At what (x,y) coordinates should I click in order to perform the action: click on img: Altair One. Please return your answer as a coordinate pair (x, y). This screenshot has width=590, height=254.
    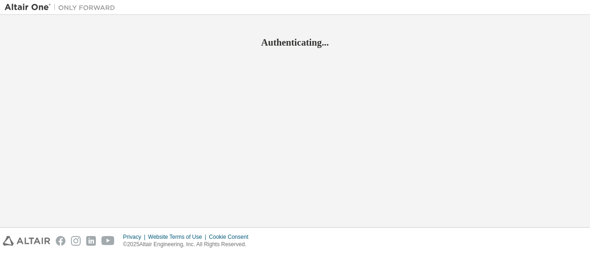
    Looking at the image, I should click on (62, 7).